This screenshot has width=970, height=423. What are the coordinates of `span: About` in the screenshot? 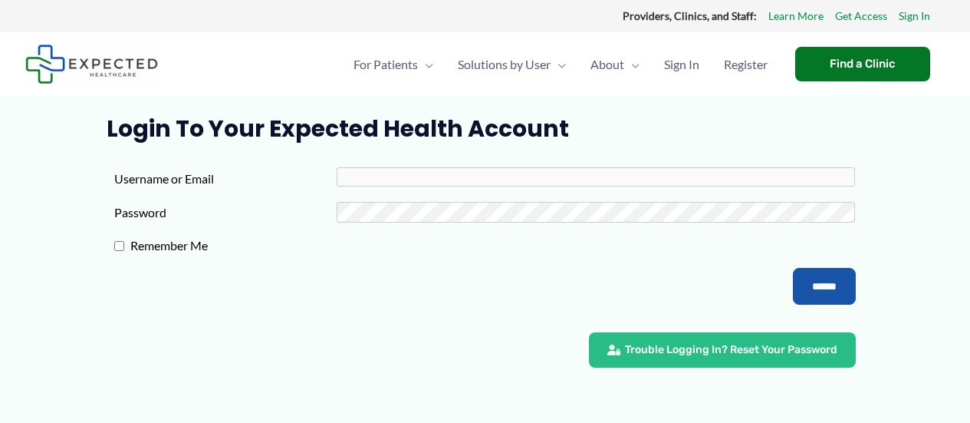 It's located at (608, 64).